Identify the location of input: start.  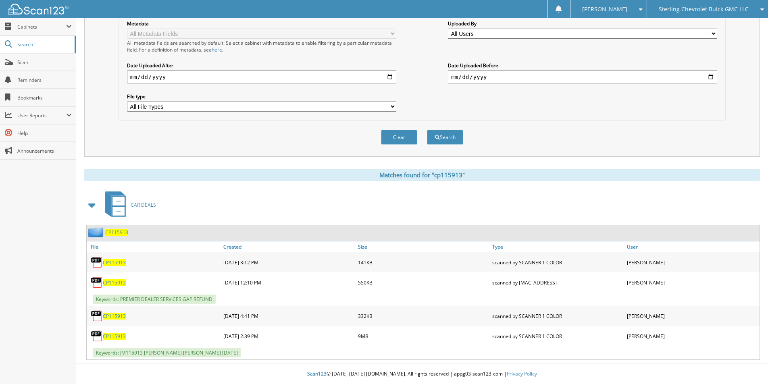
(261, 77).